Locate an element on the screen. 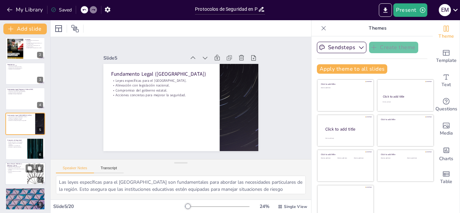 Image resolution: width=460 pixels, height=213 pixels. button: Apply theme to all slides is located at coordinates (352, 69).